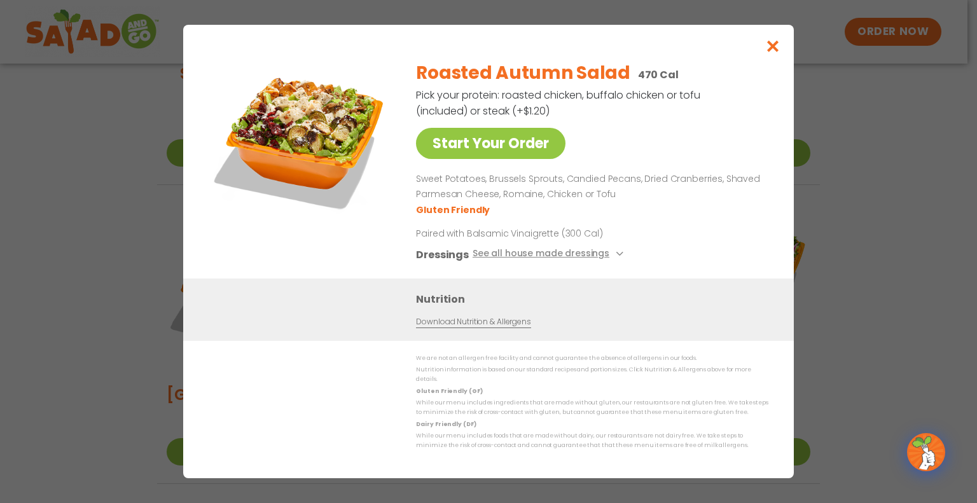  What do you see at coordinates (523, 73) in the screenshot?
I see `h2: Roasted Autumn Salad` at bounding box center [523, 73].